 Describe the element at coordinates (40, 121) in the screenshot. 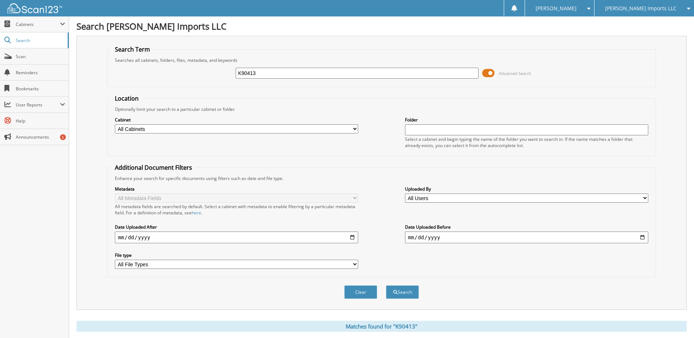

I see `span: Help` at that location.